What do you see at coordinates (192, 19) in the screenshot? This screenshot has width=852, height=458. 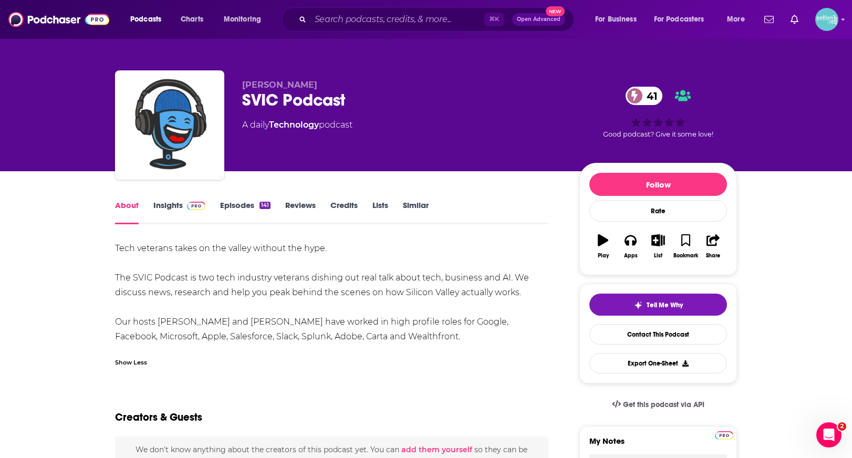 I see `span: Charts` at bounding box center [192, 19].